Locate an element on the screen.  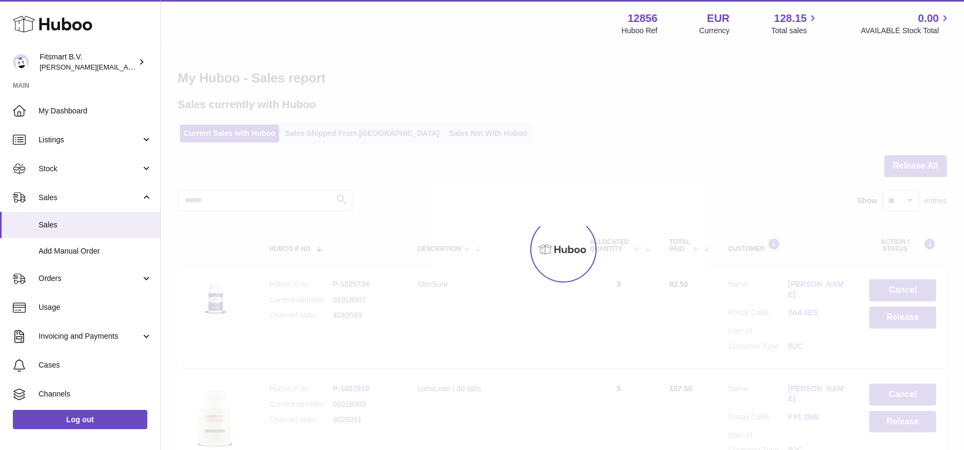
div: Currency is located at coordinates (714, 31).